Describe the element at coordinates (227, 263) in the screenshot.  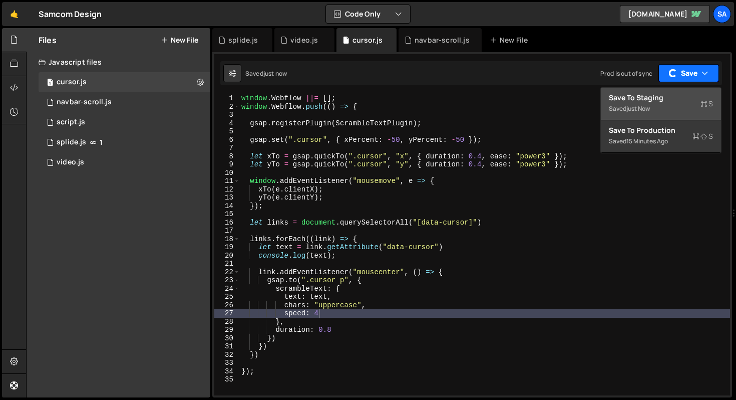
I see `div: 21` at that location.